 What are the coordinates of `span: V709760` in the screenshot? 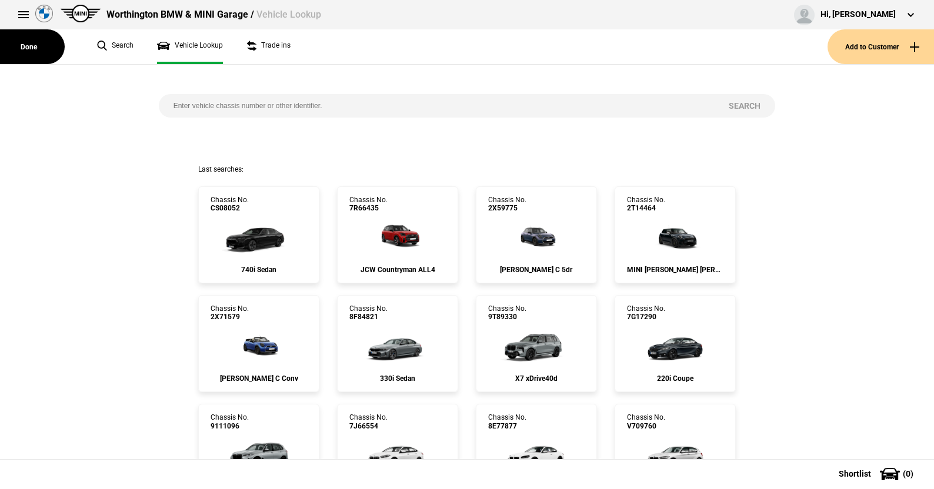 It's located at (646, 426).